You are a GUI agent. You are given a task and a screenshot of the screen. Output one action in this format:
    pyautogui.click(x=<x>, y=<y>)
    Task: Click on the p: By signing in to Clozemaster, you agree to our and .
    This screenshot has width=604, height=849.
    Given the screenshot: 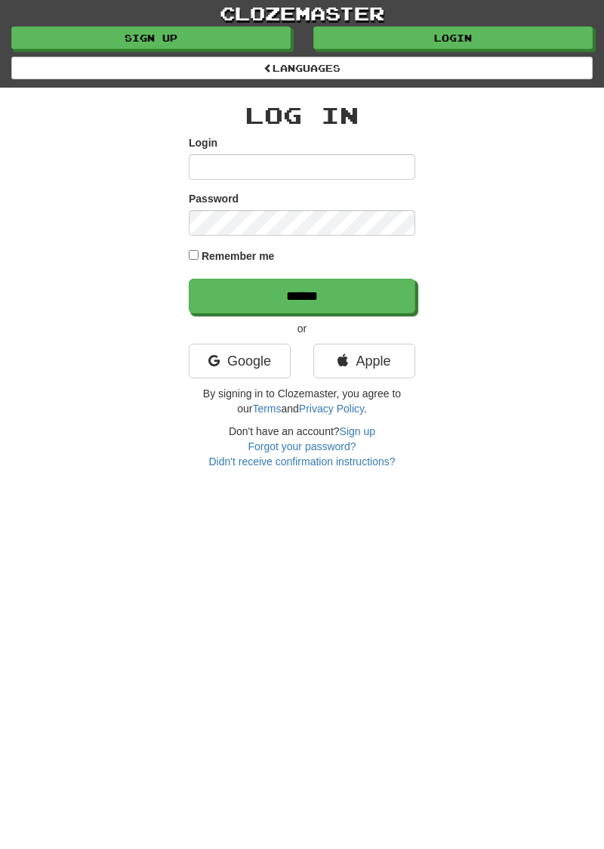 What is the action you would take?
    pyautogui.click(x=302, y=401)
    